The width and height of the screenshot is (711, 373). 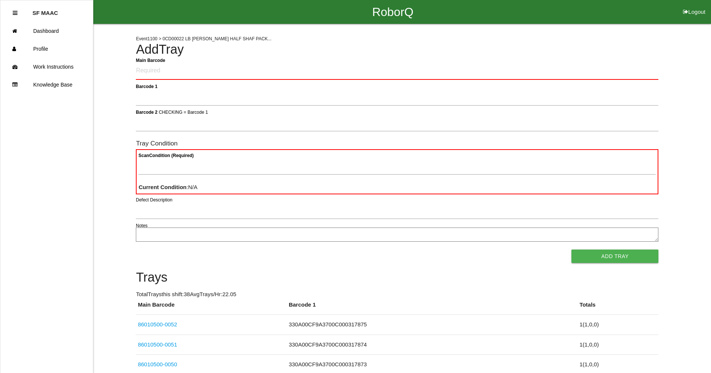 I want to click on h4: Trays, so click(x=397, y=278).